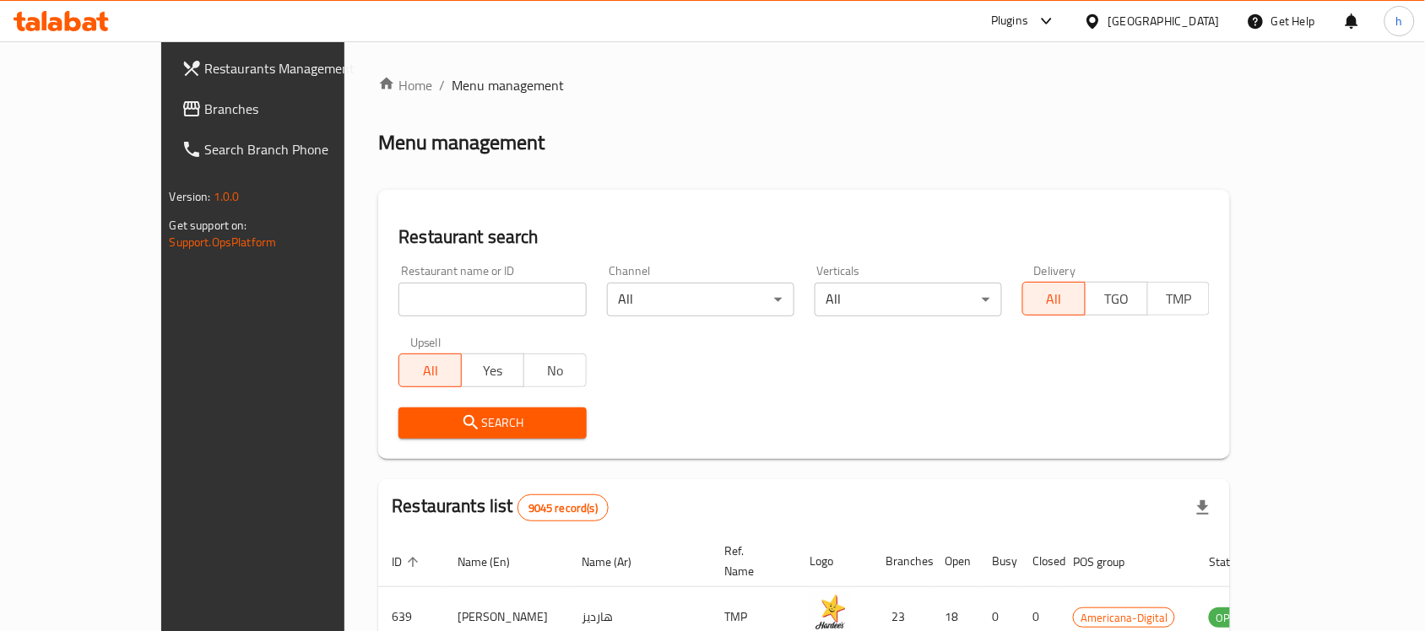  What do you see at coordinates (1039, 561) in the screenshot?
I see `th: Closed` at bounding box center [1039, 561].